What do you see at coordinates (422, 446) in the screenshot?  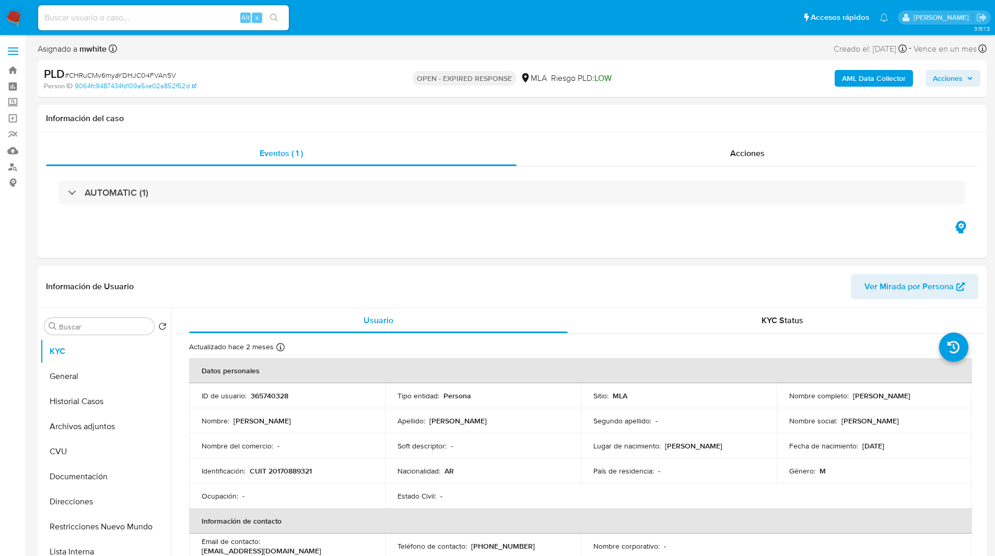 I see `p: Soft descriptor :` at bounding box center [422, 446].